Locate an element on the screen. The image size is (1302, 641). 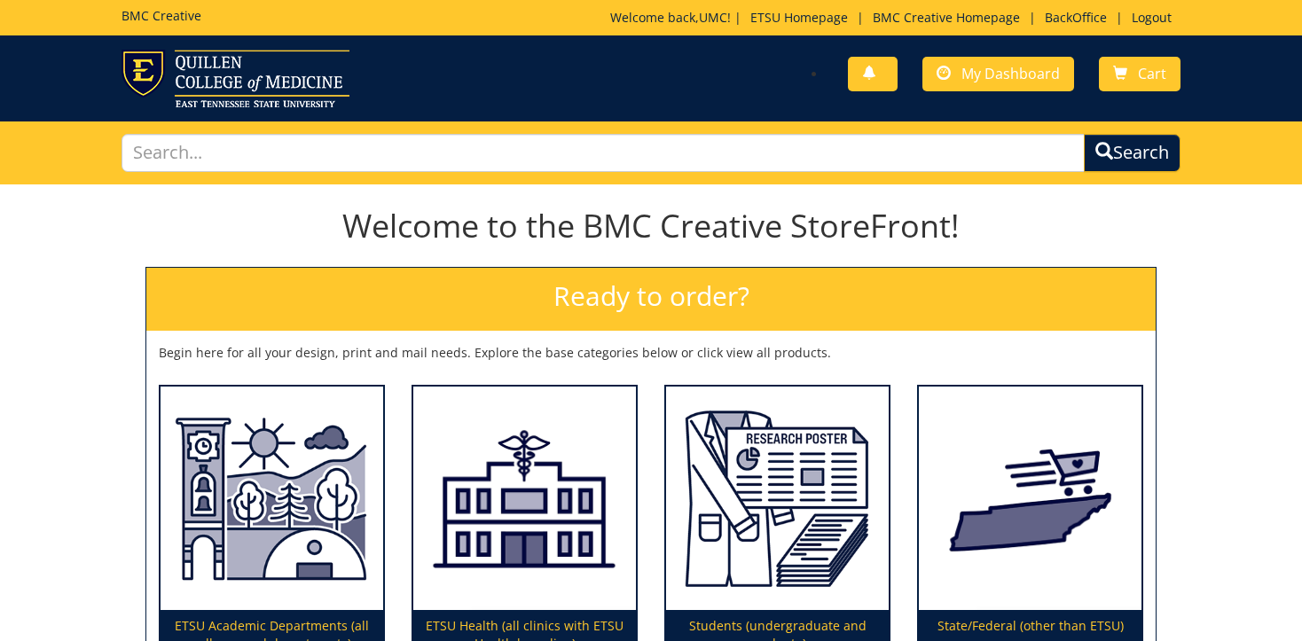
p: Welcome back, ! | | | | is located at coordinates (895, 18).